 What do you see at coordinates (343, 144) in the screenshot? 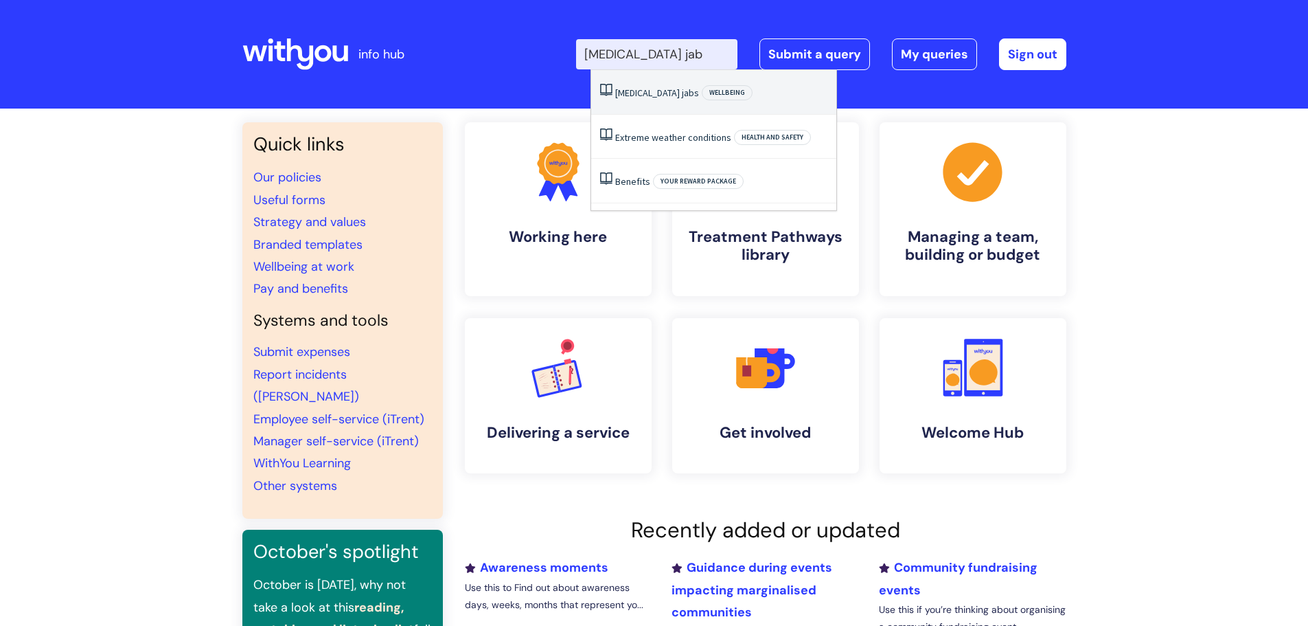
I see `h3: Quick links` at bounding box center [343, 144].